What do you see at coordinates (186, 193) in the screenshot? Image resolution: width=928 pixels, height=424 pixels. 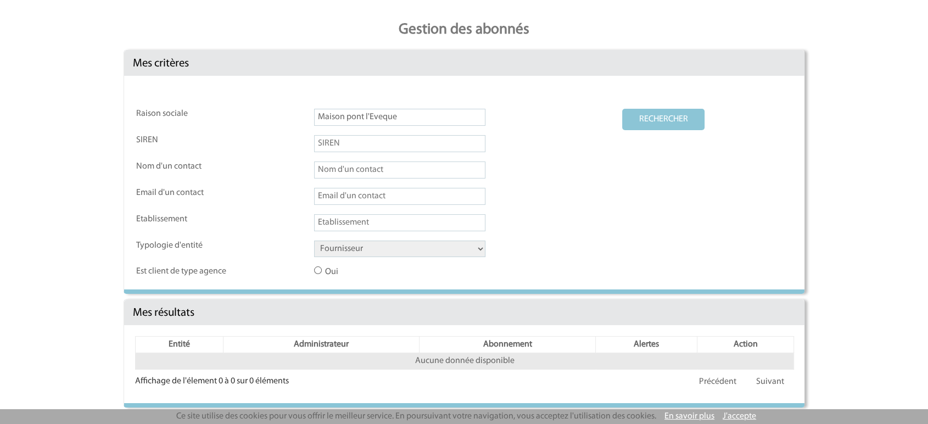 I see `label: Email d'un contact` at bounding box center [186, 193].